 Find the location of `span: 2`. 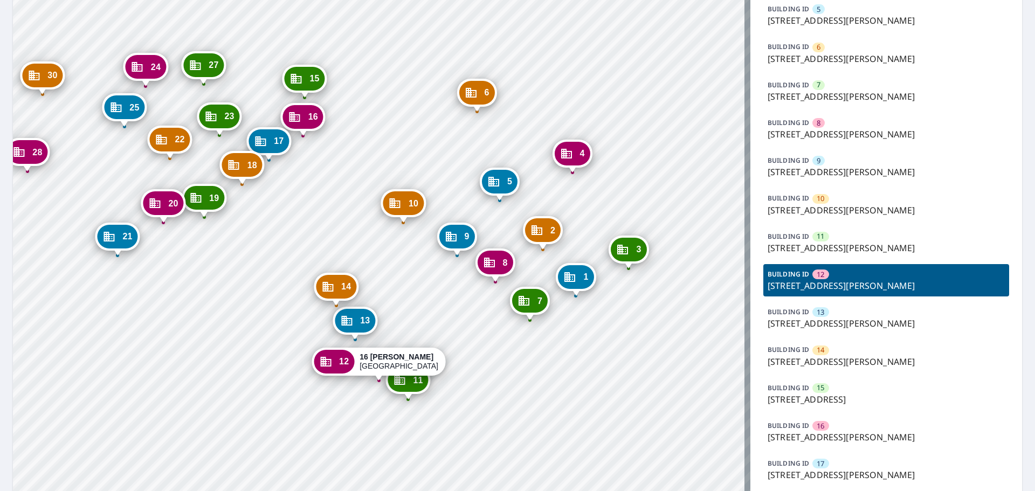

span: 2 is located at coordinates (552, 230).